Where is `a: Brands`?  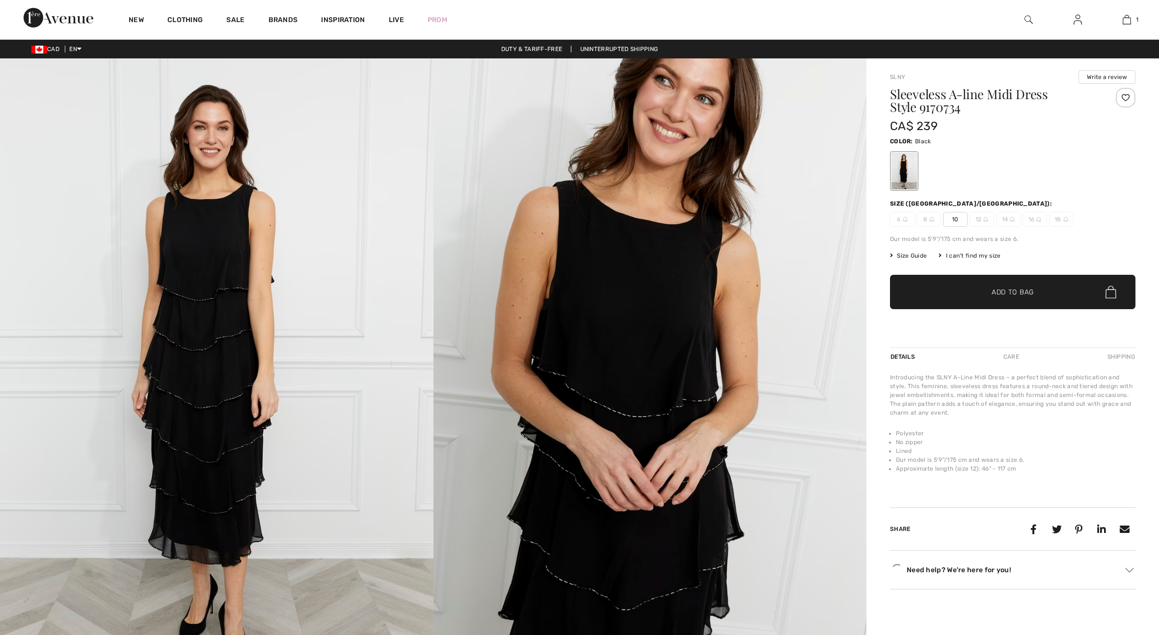
a: Brands is located at coordinates (283, 21).